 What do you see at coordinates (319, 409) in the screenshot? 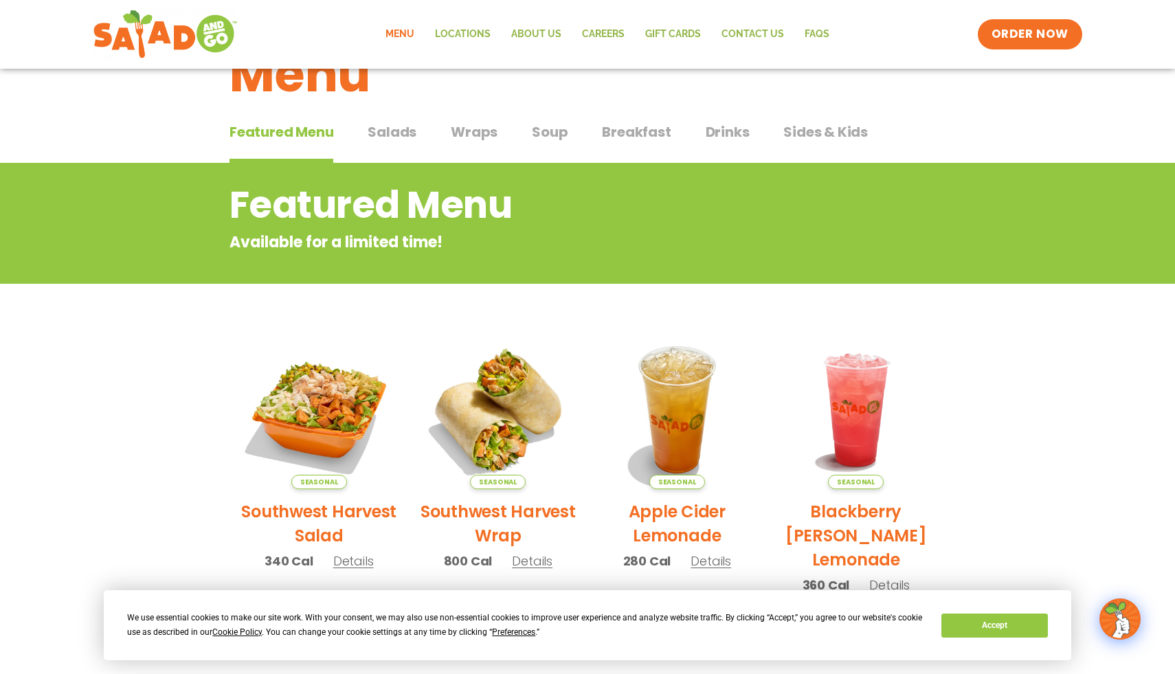
I see `img: Product photo for Southwest Harvest Salad` at bounding box center [319, 409].